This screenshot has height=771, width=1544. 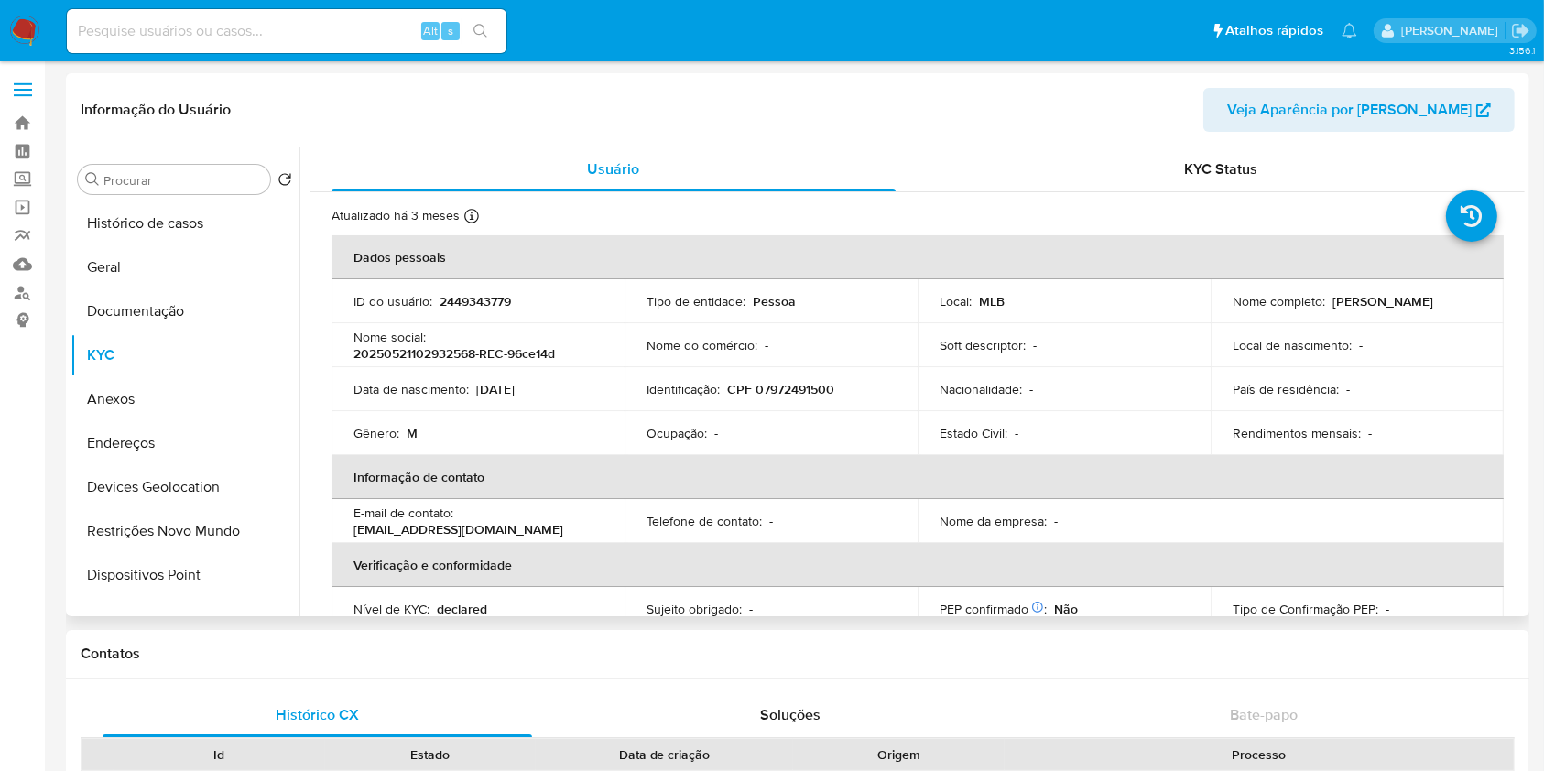 What do you see at coordinates (185, 443) in the screenshot?
I see `button: Endereços` at bounding box center [185, 443].